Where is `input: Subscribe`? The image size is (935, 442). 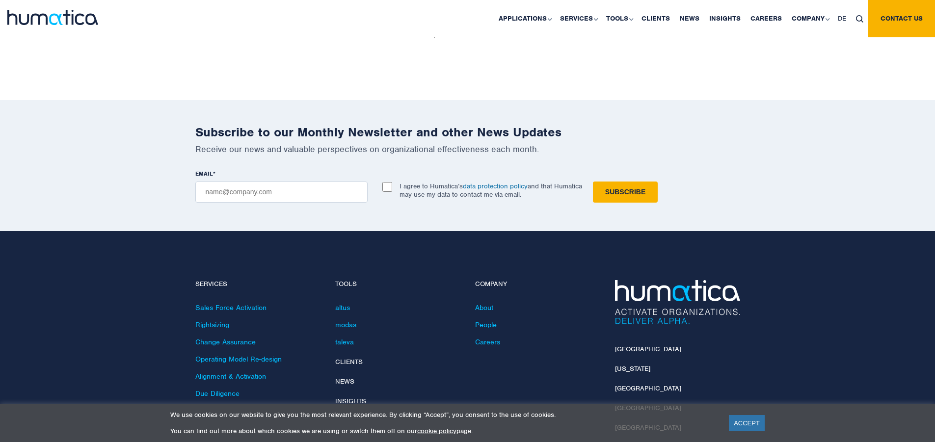 input: Subscribe is located at coordinates (626, 192).